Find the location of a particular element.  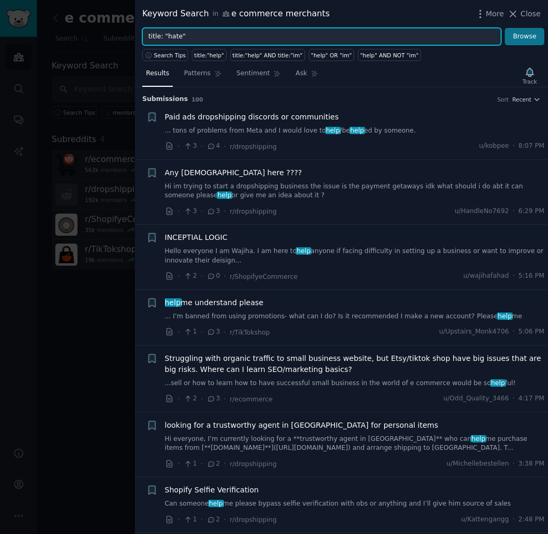

span: in is located at coordinates (215, 14).